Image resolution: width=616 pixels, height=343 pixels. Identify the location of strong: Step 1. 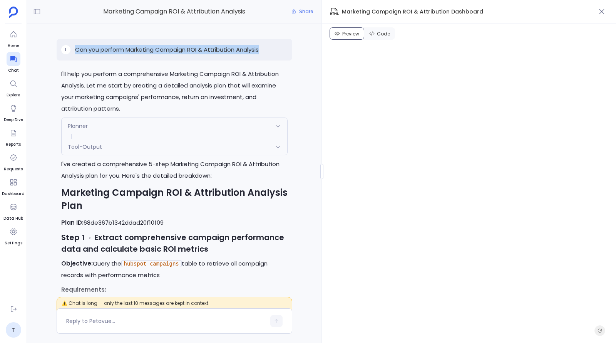
(73, 237).